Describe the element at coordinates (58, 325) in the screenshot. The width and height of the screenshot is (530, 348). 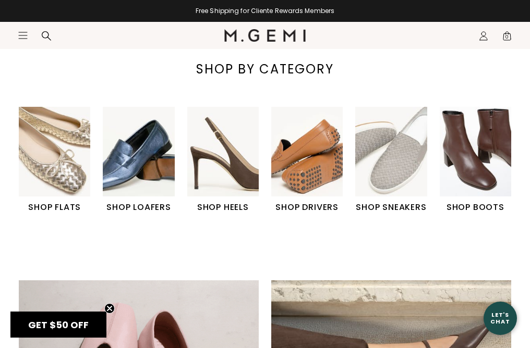
I see `span: GET $50 OFF` at that location.